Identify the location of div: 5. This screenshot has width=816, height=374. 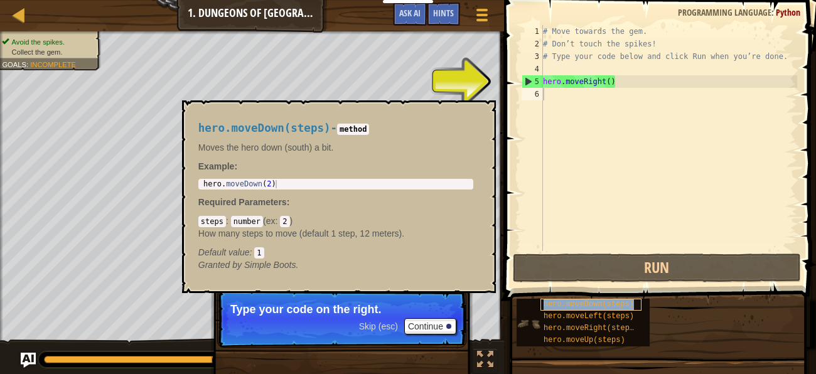
(532, 82).